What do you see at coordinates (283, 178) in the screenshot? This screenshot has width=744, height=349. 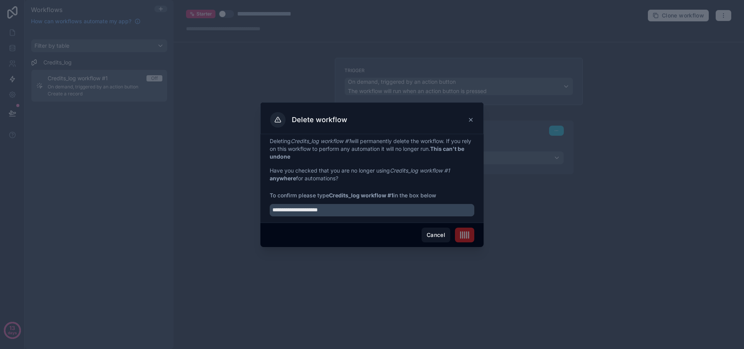 I see `strong: anywhere` at bounding box center [283, 178].